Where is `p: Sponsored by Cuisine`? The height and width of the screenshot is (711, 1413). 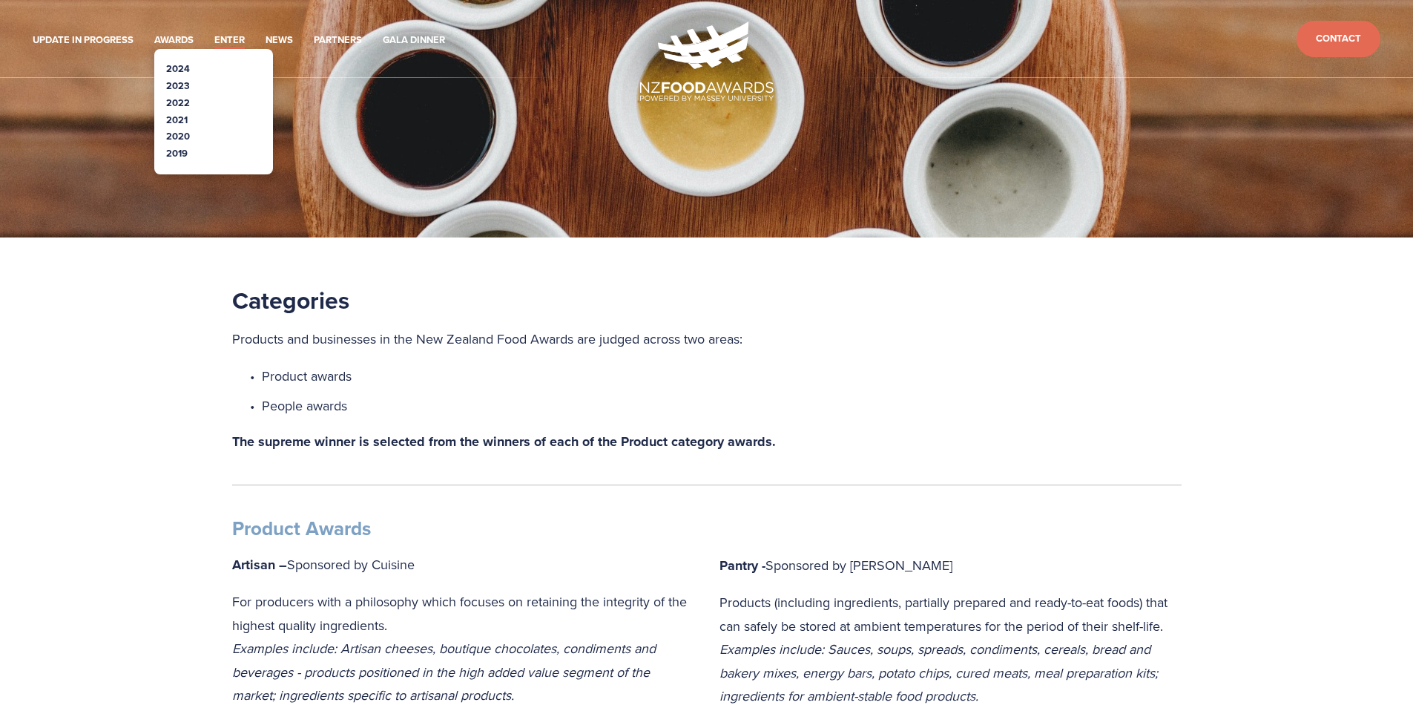
p: Sponsored by Cuisine is located at coordinates (463, 564).